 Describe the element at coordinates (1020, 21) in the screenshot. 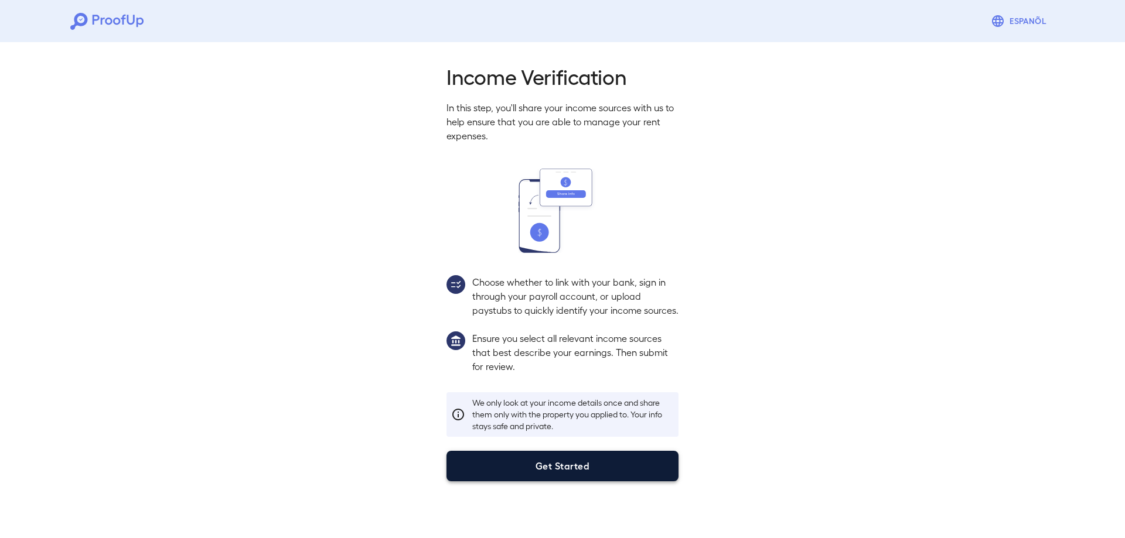

I see `button: Espanõl` at that location.